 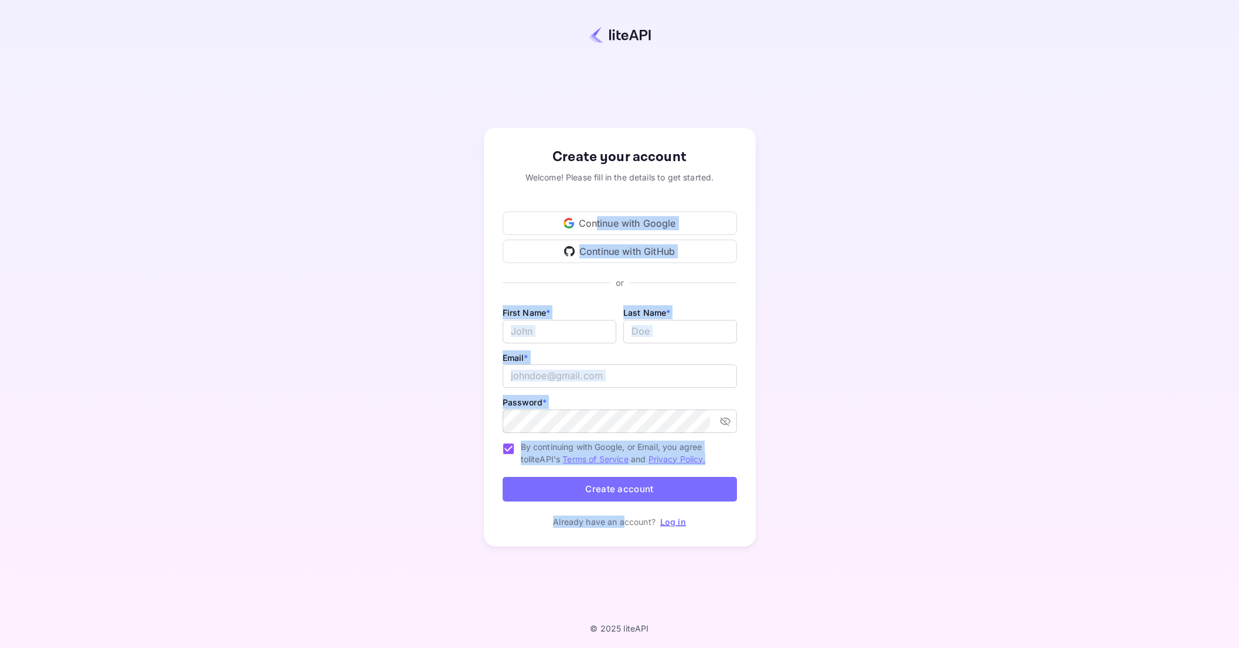 I want to click on label: Password, so click(x=524, y=402).